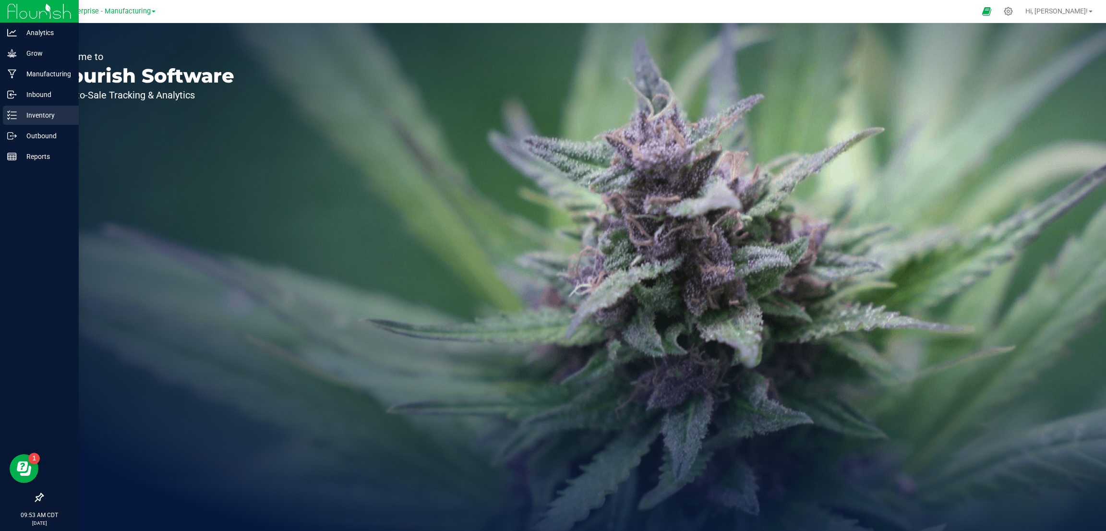 The width and height of the screenshot is (1106, 531). Describe the element at coordinates (39, 515) in the screenshot. I see `p: 09:53 AM CDT` at that location.